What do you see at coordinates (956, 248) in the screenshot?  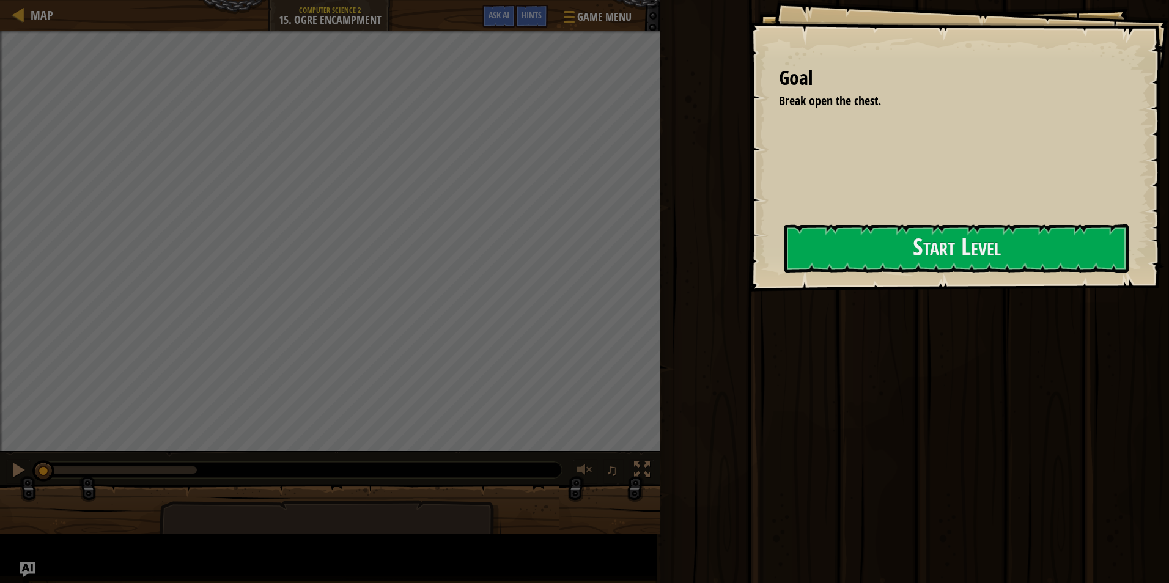 I see `button: Start Level` at bounding box center [956, 248].